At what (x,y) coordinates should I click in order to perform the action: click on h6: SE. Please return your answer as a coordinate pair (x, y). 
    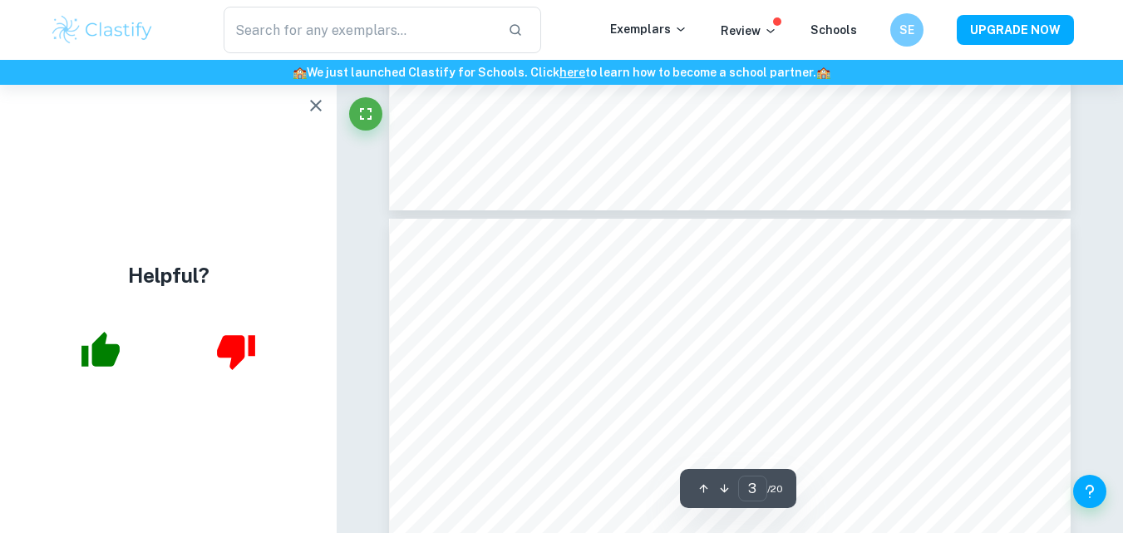
    Looking at the image, I should click on (906, 30).